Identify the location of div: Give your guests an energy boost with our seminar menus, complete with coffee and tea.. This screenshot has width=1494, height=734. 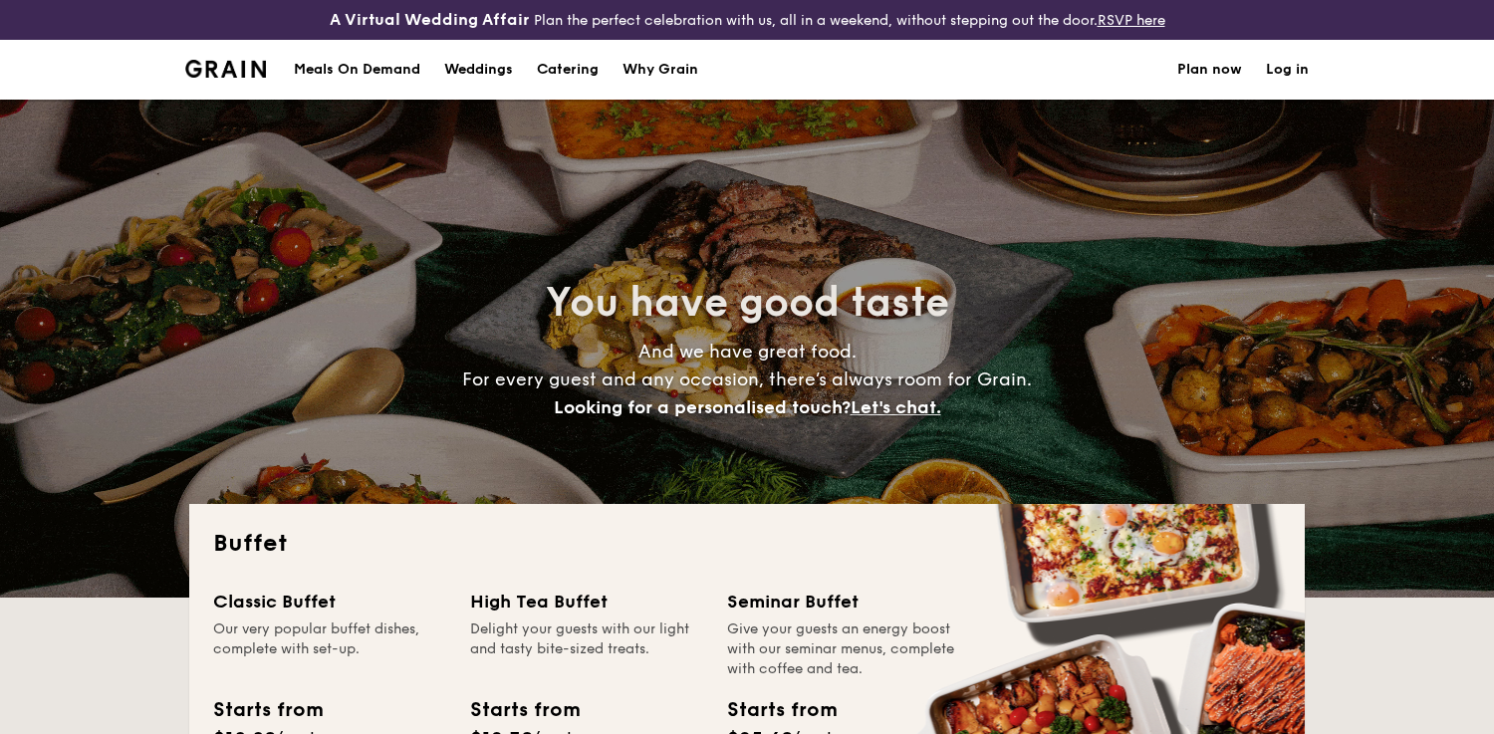
(844, 650).